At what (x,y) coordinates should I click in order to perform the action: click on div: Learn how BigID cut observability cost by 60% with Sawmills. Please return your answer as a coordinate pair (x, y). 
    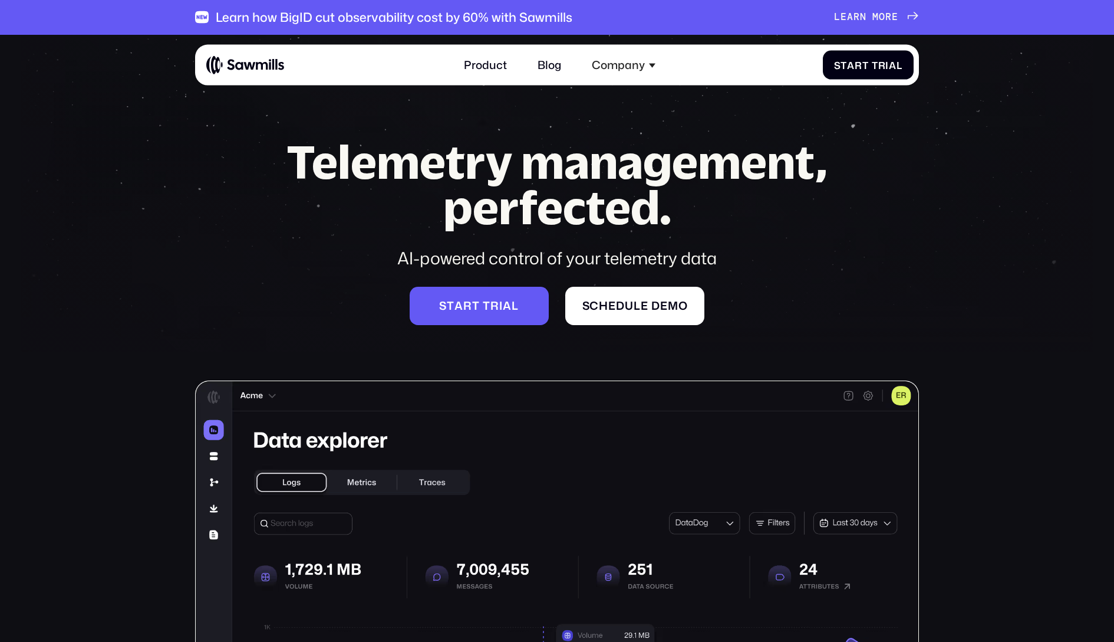
    Looking at the image, I should click on (394, 18).